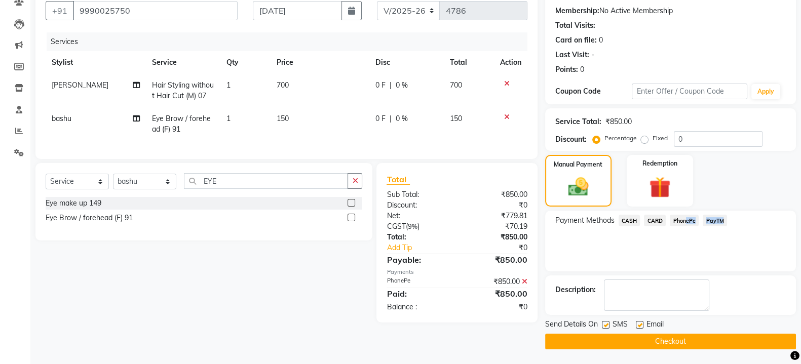  What do you see at coordinates (418, 237) in the screenshot?
I see `div: Total:` at bounding box center [418, 237].